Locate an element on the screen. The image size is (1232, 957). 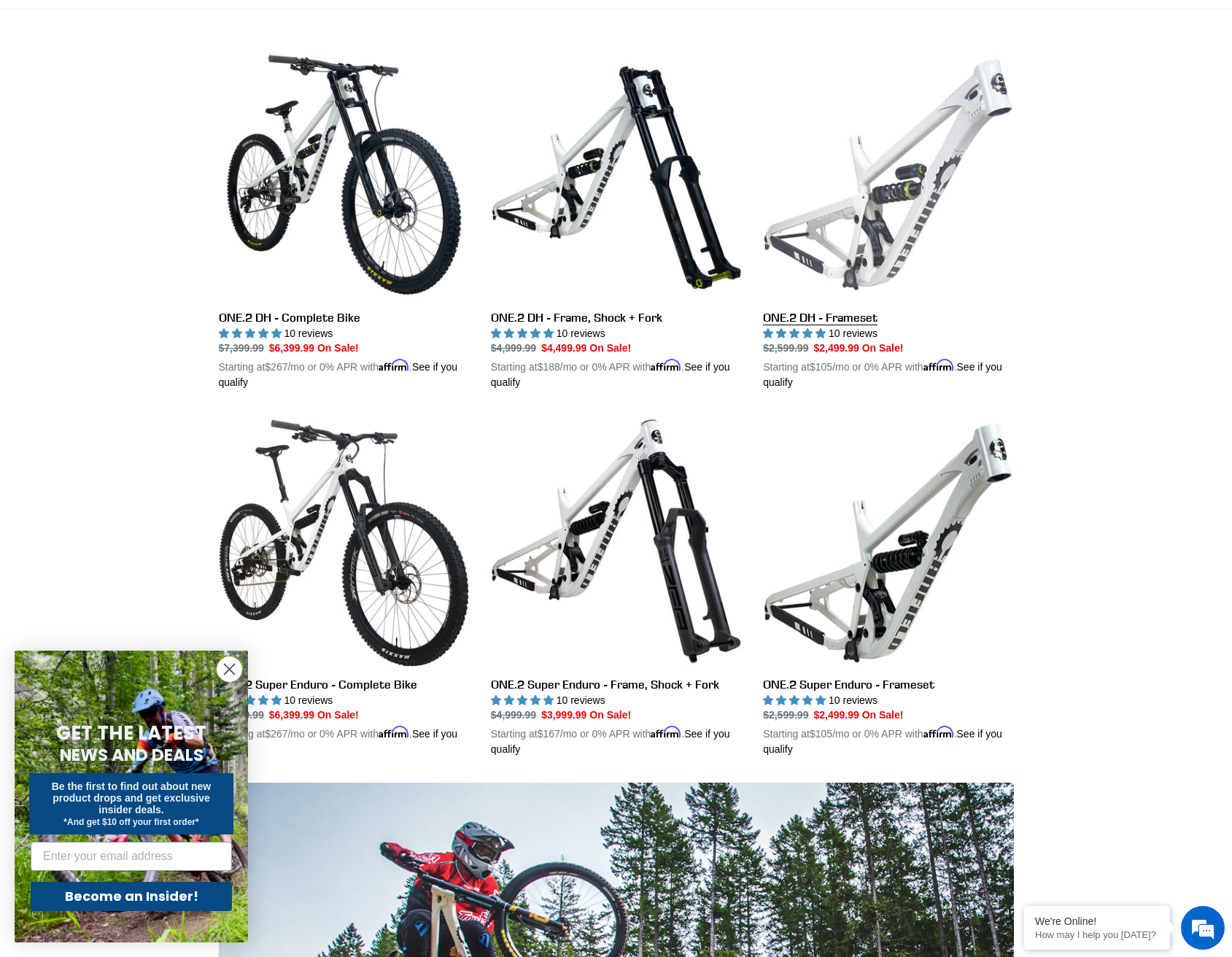
div: Minimize live chat window is located at coordinates (257, 25).